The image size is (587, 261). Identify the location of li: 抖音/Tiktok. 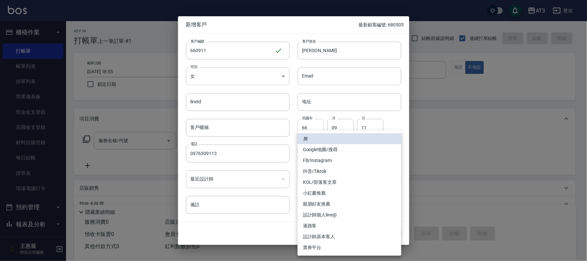
(350, 171).